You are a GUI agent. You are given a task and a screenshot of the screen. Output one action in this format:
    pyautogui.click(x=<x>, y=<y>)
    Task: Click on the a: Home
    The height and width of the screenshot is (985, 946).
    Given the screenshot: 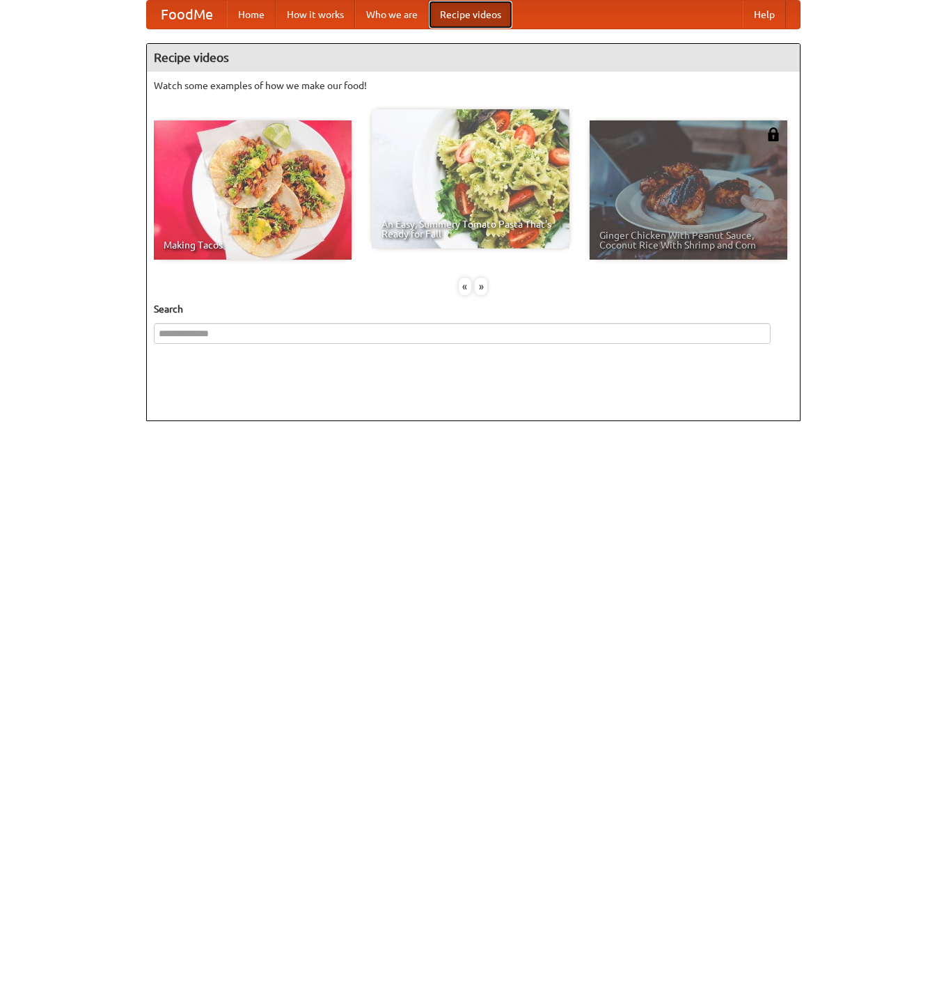 What is the action you would take?
    pyautogui.click(x=251, y=15)
    